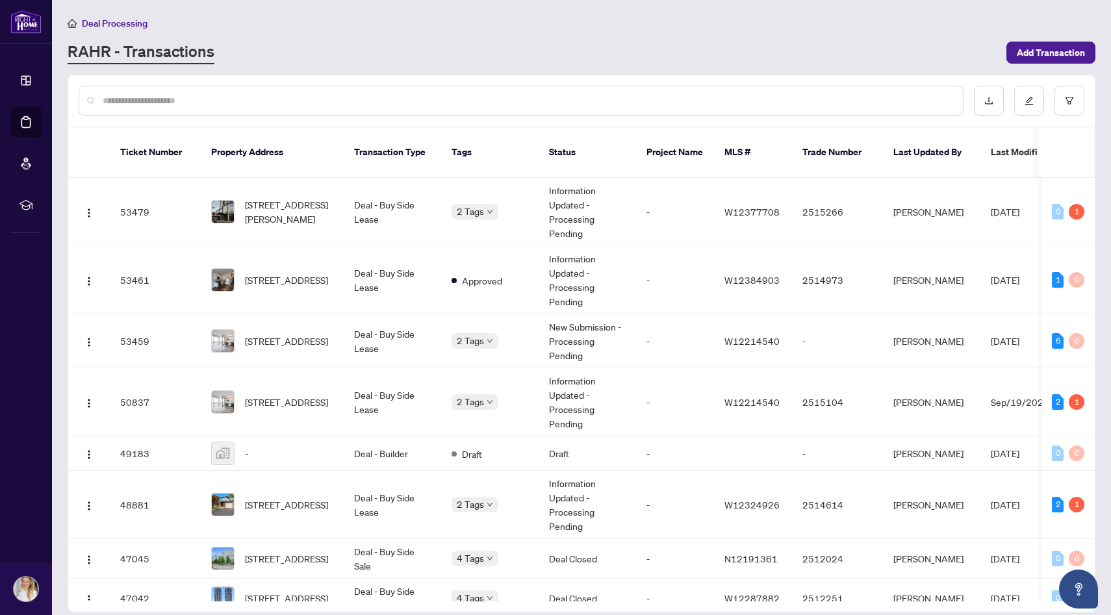 The image size is (1111, 615). I want to click on td: 53479, so click(155, 212).